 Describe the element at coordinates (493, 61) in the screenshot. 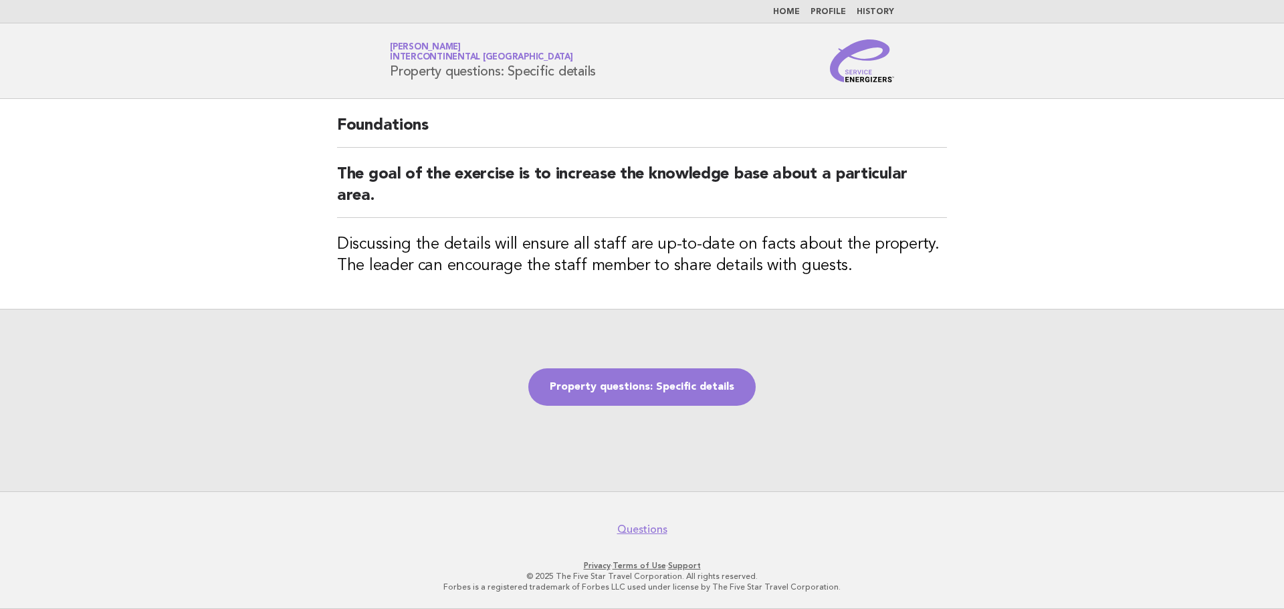

I see `h1: Property questions: Specific details` at that location.